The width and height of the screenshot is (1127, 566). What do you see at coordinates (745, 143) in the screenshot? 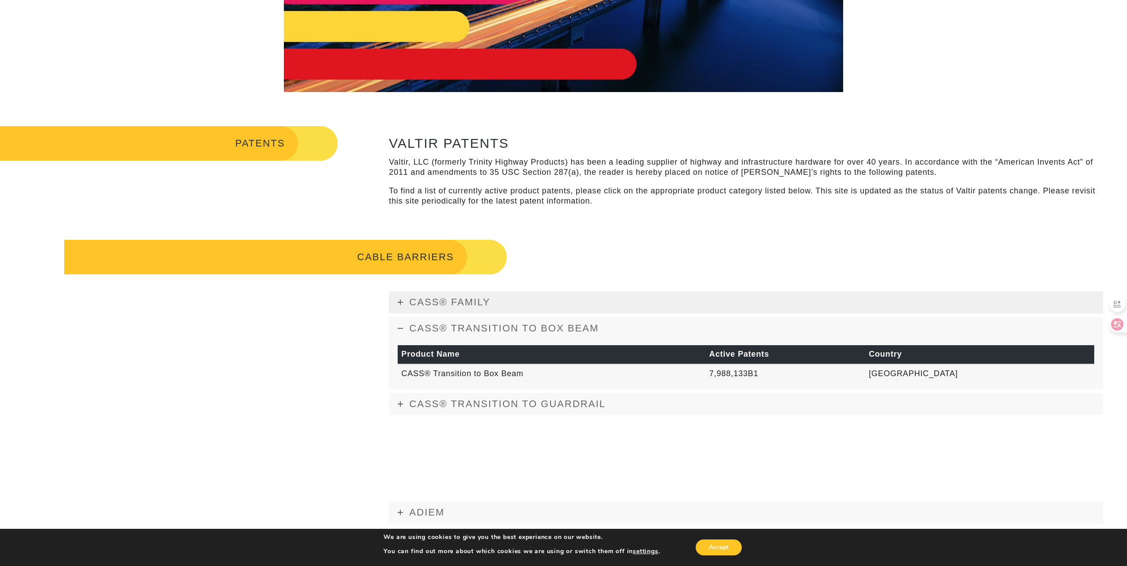
I see `h2: VALTIR PATENTS` at bounding box center [745, 143].